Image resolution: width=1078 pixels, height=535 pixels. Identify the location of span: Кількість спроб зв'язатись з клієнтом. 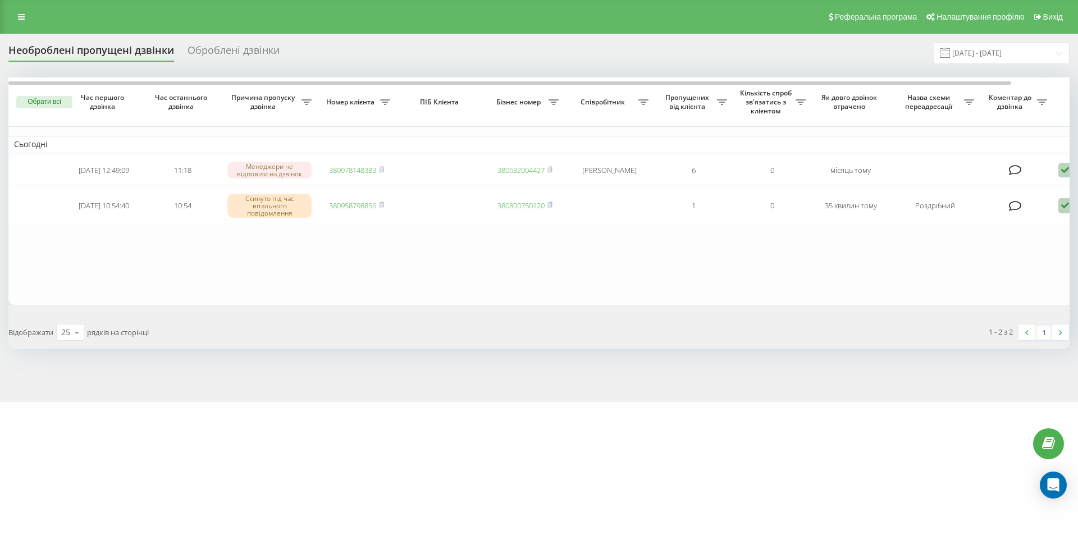
(767, 102).